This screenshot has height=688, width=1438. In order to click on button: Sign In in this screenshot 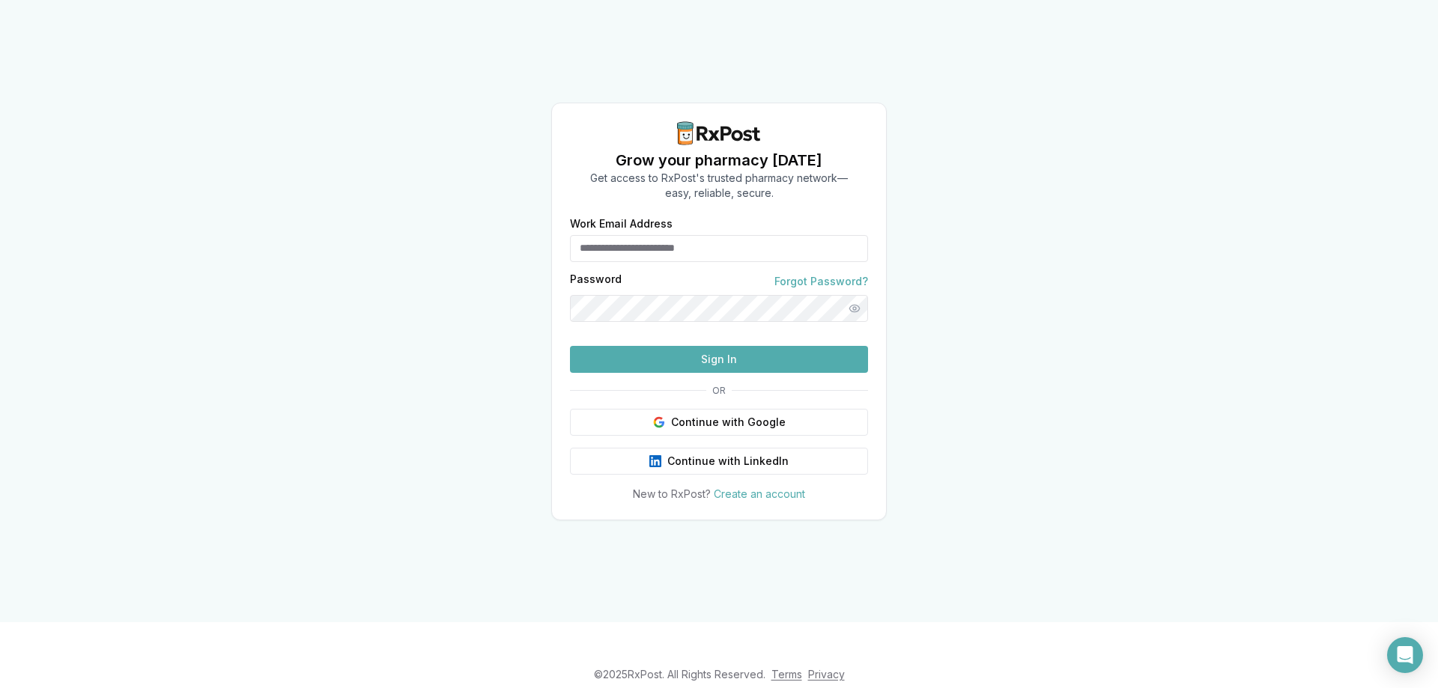, I will do `click(719, 359)`.